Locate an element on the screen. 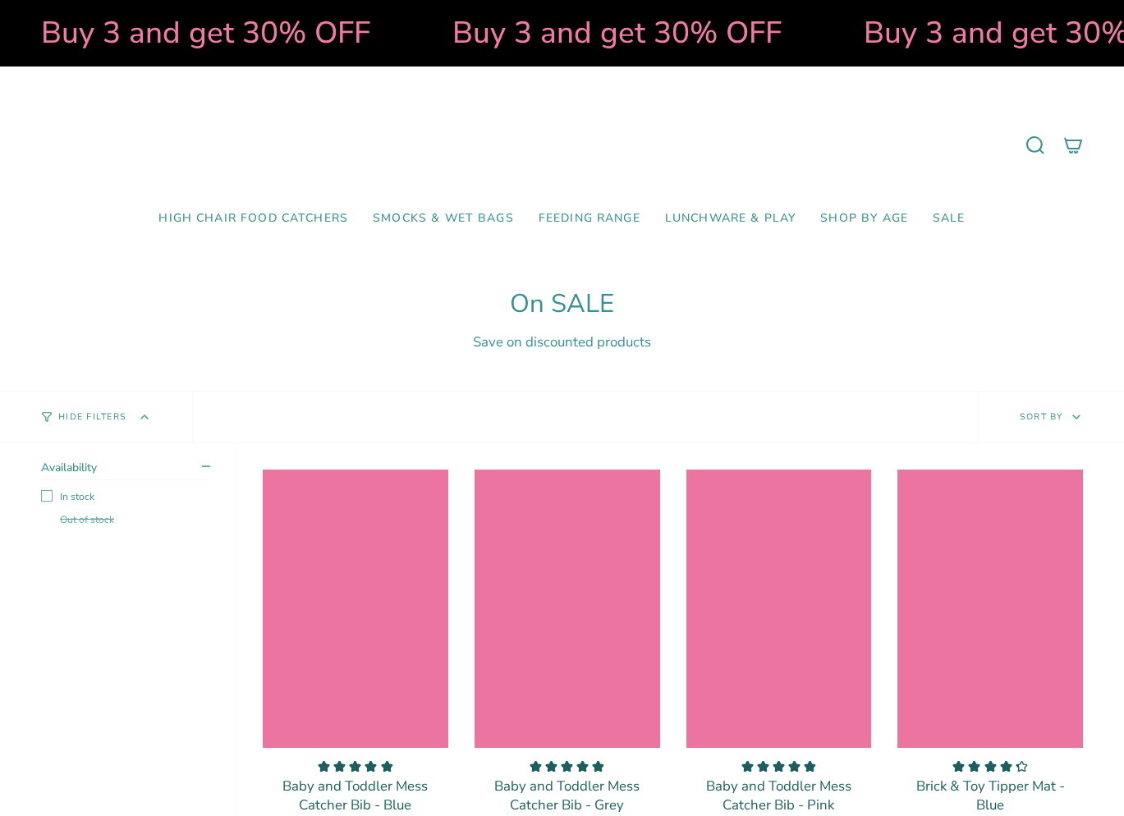  a: Baby and Toddler Mess Catcher Bib - Grey is located at coordinates (567, 608).